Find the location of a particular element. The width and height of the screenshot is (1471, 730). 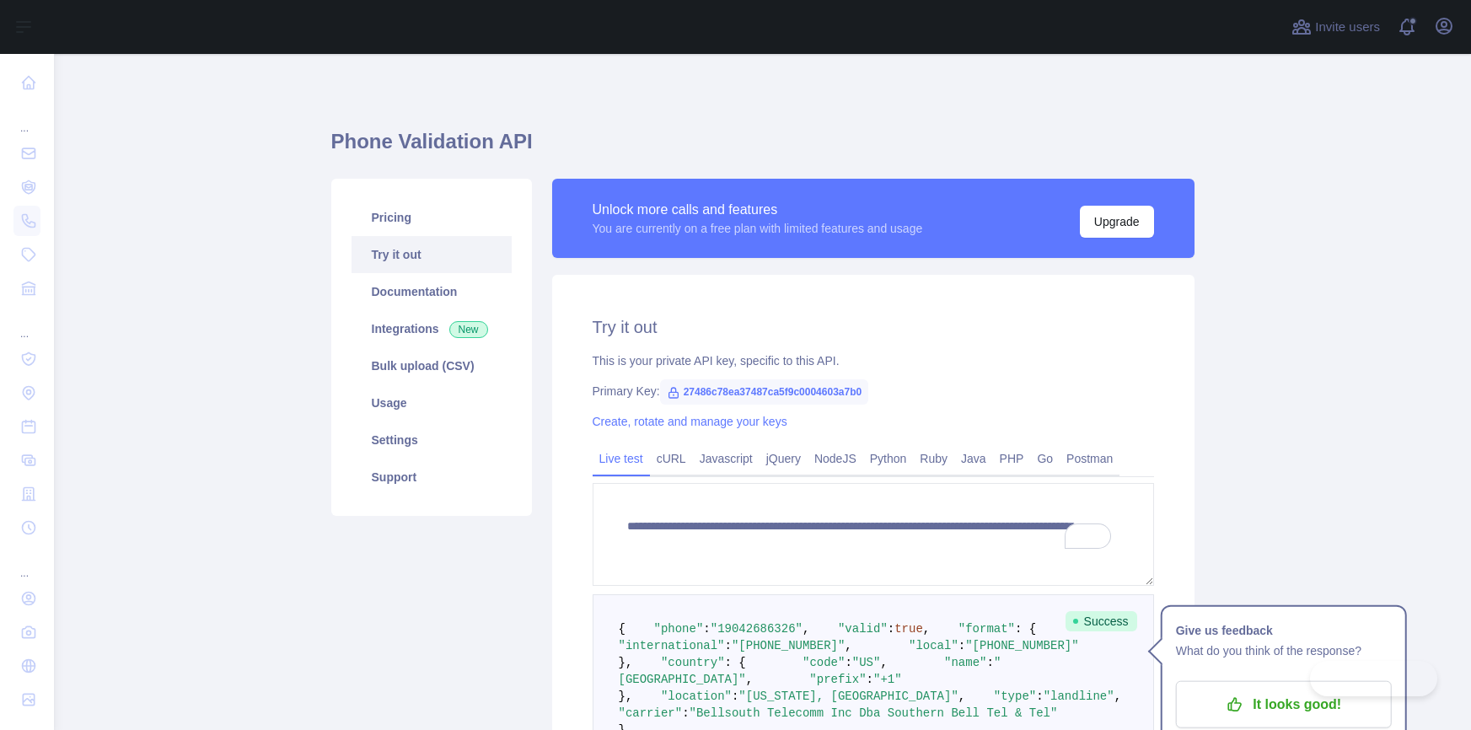

a: PHP is located at coordinates (1012, 459).